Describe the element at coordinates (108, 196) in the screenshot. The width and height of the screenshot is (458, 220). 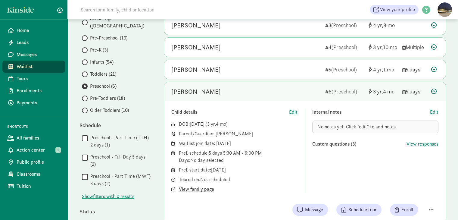
I see `span: Show filters with 0 results` at that location.